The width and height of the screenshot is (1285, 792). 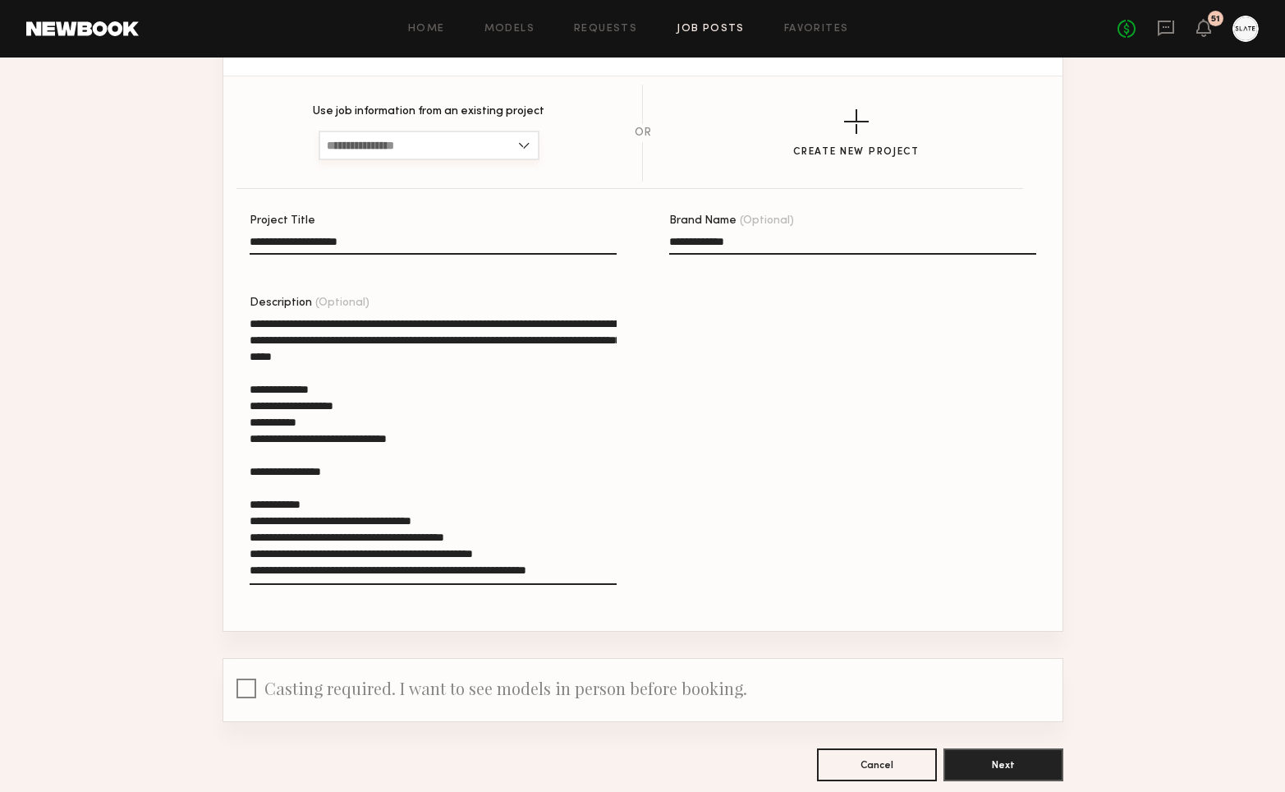 What do you see at coordinates (433, 450) in the screenshot?
I see `textarea: Description(Optional)` at bounding box center [433, 450].